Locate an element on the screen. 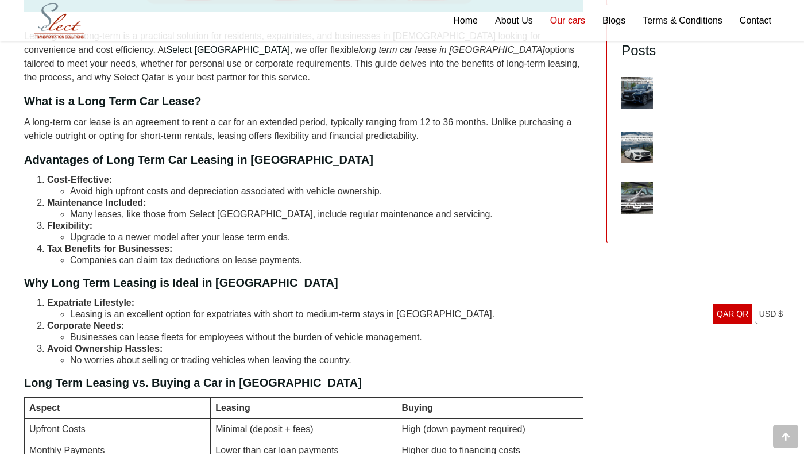 The width and height of the screenshot is (804, 454). p: Leasing a car long-term is a practical solution for residents, expatriates, and businesses in [DE... is located at coordinates (304, 57).